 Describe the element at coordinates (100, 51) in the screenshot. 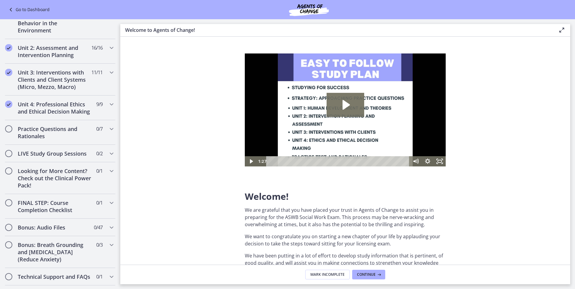

I see `button: Play Video: c1o6hcmjueu5qasqsu00.mp4` at that location.